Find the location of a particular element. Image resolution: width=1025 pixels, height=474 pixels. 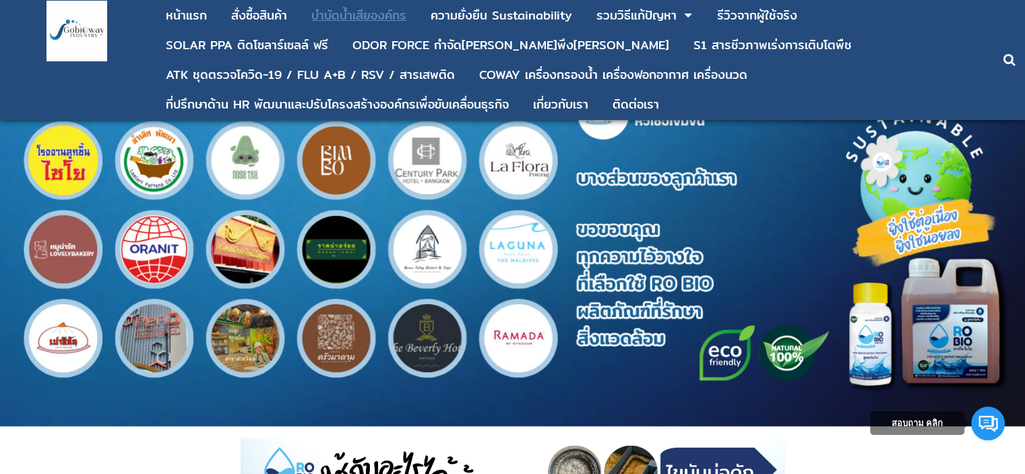

div: บําบัดน้ำเสียองค์กร is located at coordinates (359, 16).